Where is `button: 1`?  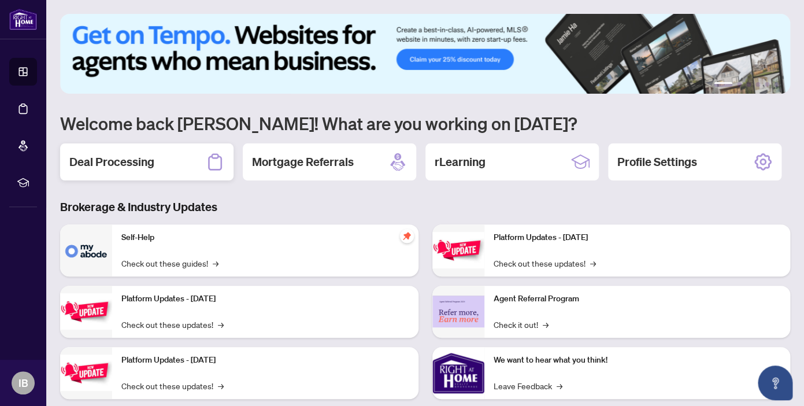 button: 1 is located at coordinates (723, 84).